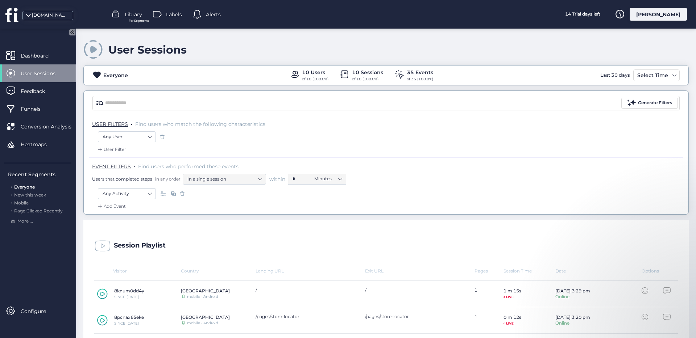  I want to click on div: Recent Segments, so click(39, 175).